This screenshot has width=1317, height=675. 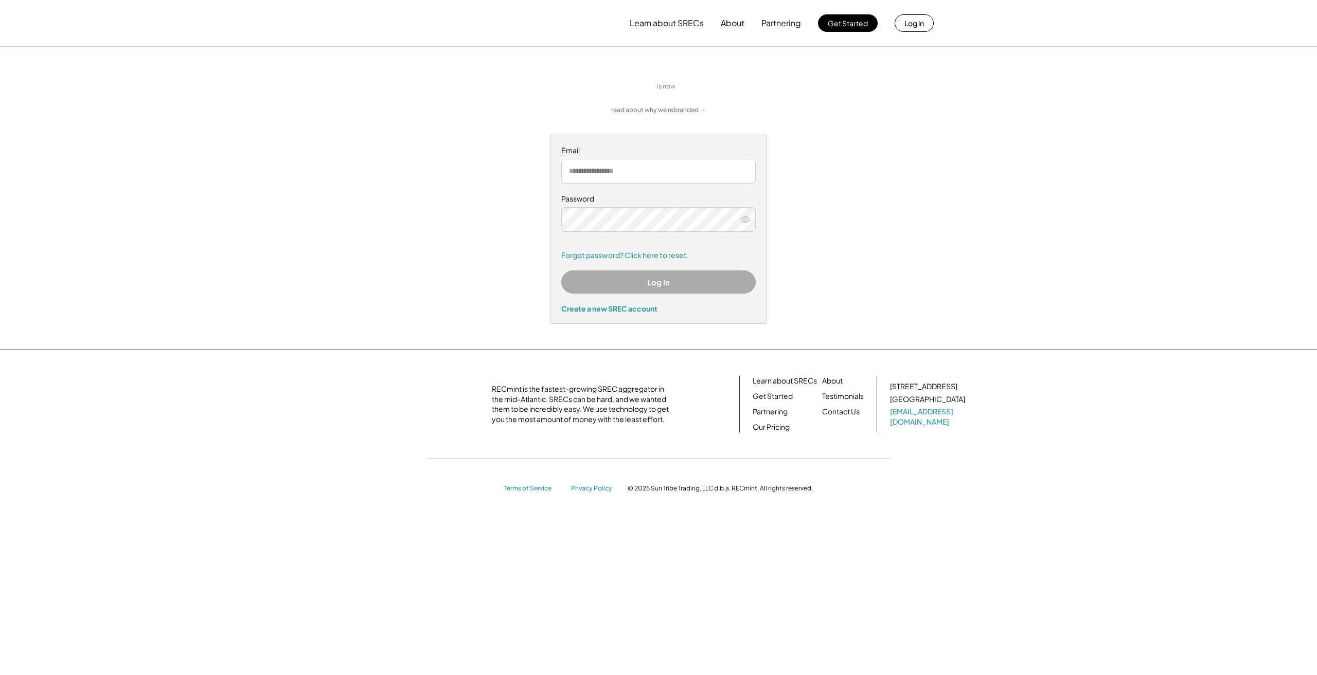 What do you see at coordinates (832, 381) in the screenshot?
I see `a: About` at bounding box center [832, 381].